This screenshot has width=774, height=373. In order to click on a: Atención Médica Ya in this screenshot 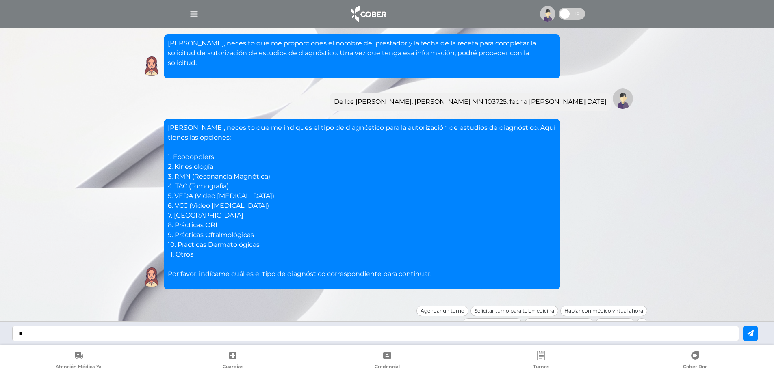, I will do `click(78, 361)`.